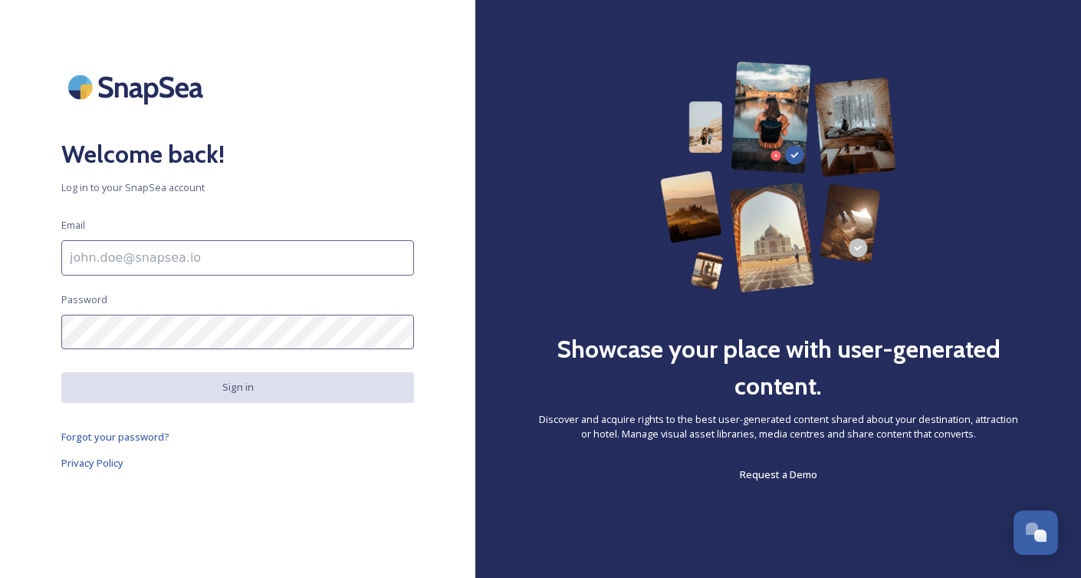 The image size is (1081, 578). What do you see at coordinates (84, 299) in the screenshot?
I see `span: Password` at bounding box center [84, 299].